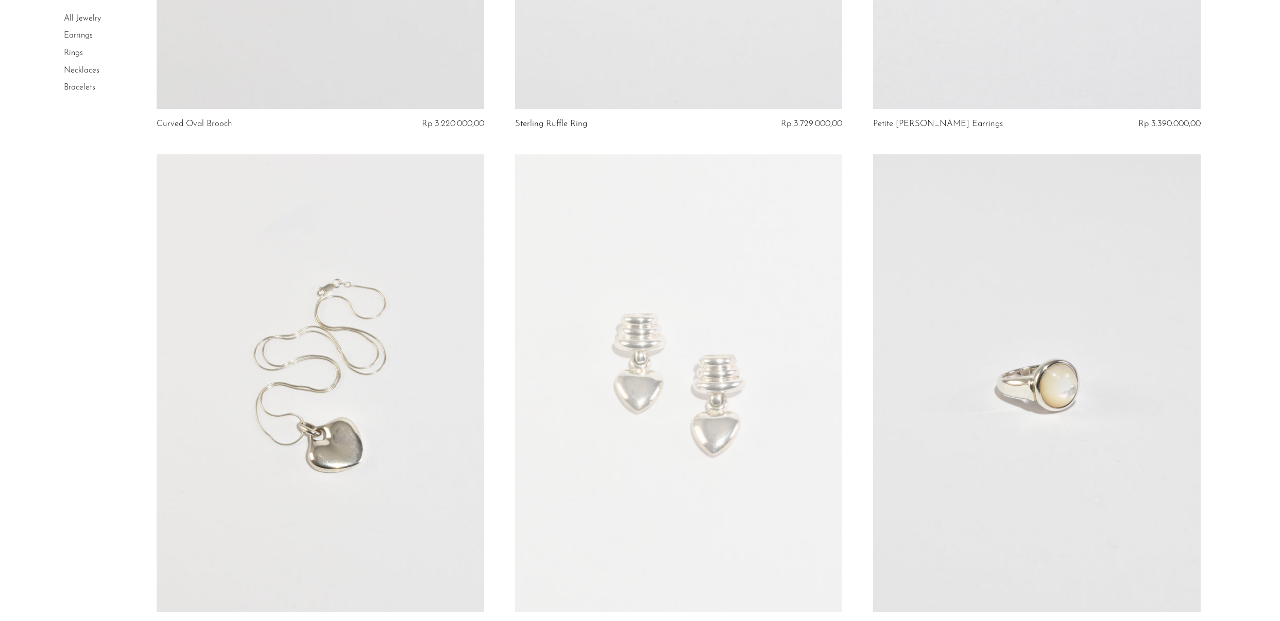 The width and height of the screenshot is (1280, 621). I want to click on span: Rp 3.220.000,00, so click(453, 124).